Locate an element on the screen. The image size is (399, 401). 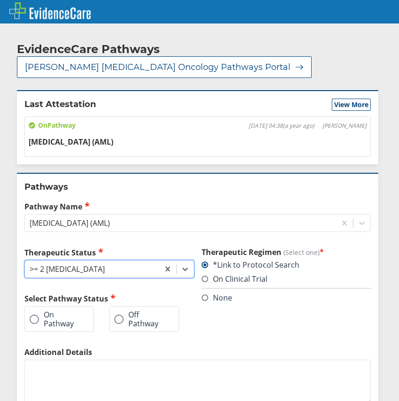
span: (Select one) is located at coordinates (301, 252).